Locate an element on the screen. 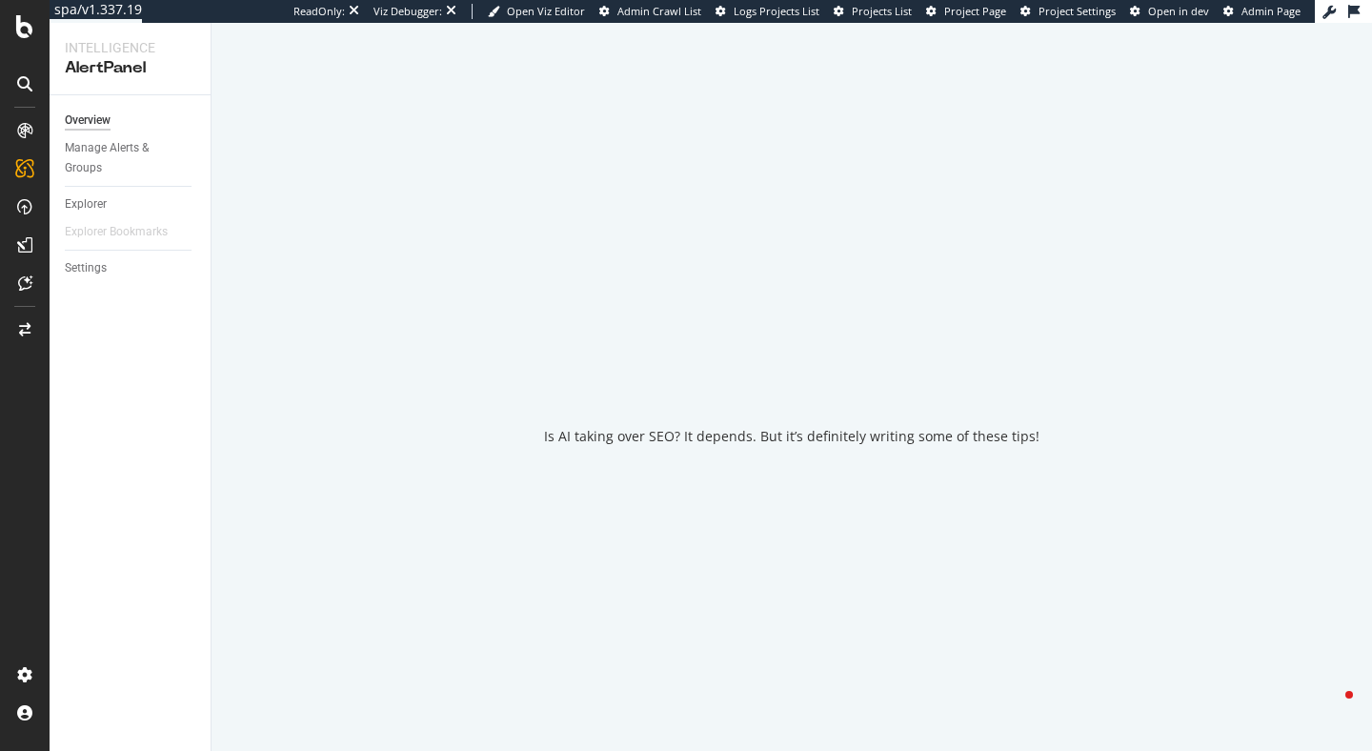 The height and width of the screenshot is (751, 1372). span: Projects List is located at coordinates (881, 10).